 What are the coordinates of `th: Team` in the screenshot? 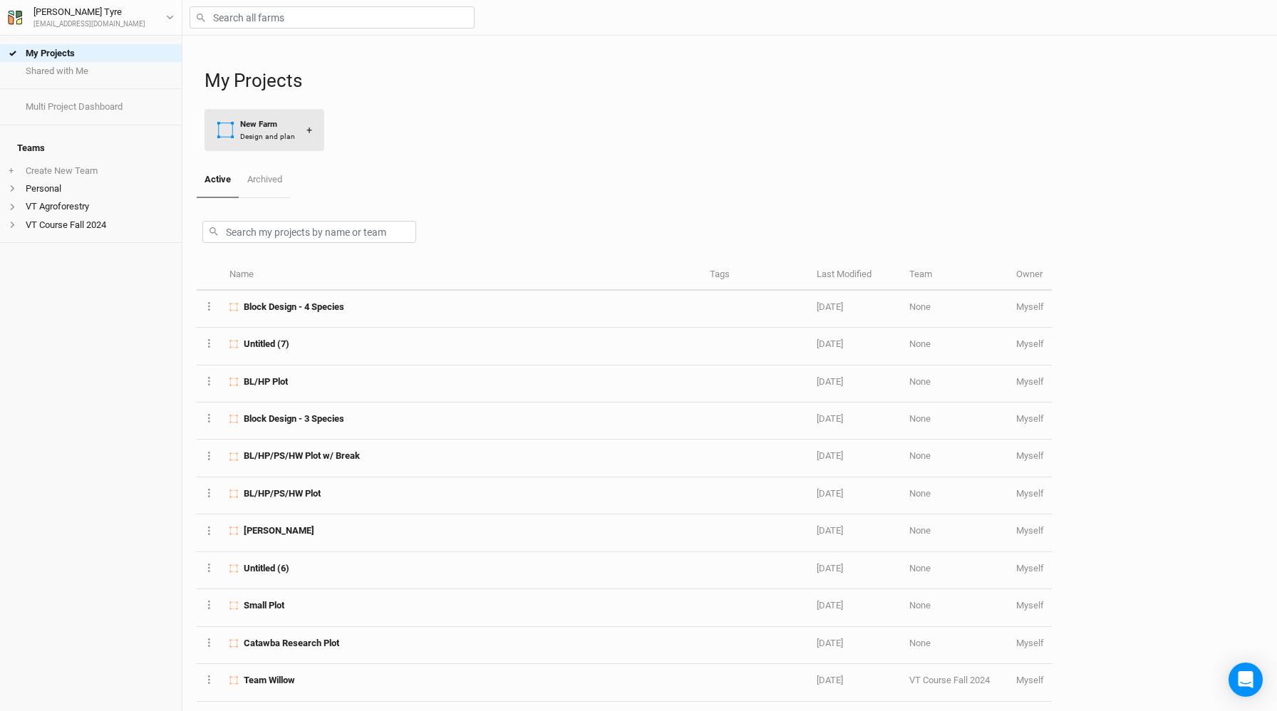 It's located at (955, 275).